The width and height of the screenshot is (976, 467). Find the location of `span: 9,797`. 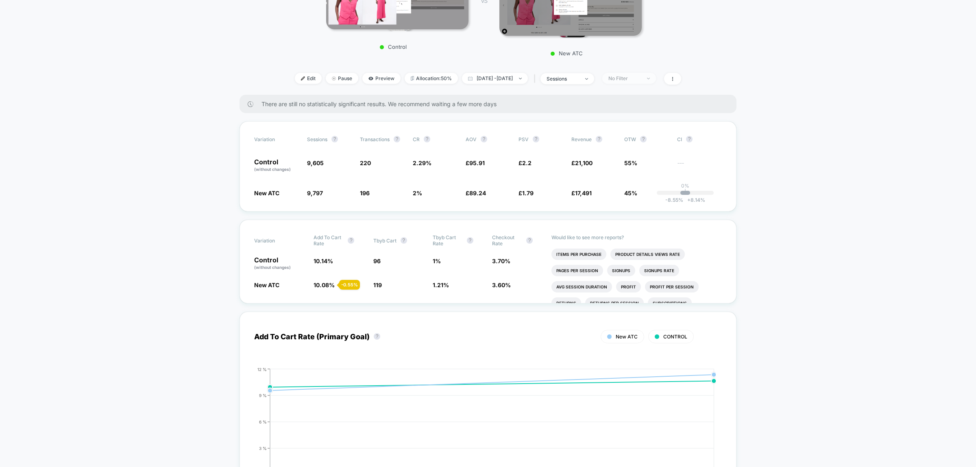

span: 9,797 is located at coordinates (315, 193).